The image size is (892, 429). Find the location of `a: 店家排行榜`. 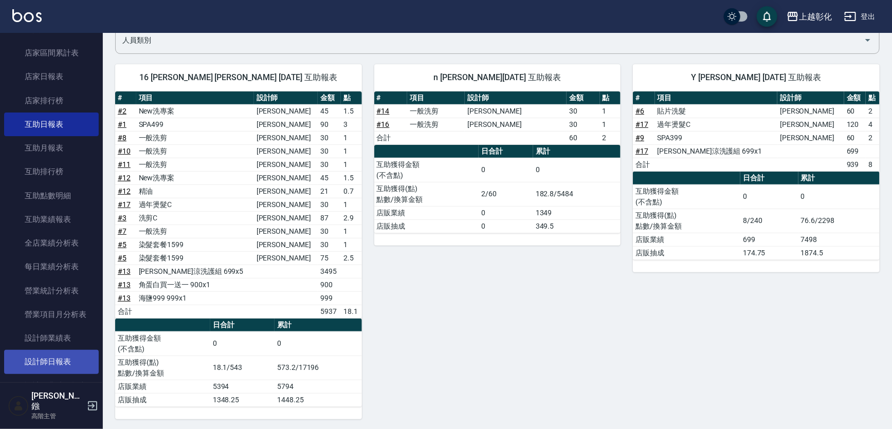

a: 店家排行榜 is located at coordinates (51, 101).